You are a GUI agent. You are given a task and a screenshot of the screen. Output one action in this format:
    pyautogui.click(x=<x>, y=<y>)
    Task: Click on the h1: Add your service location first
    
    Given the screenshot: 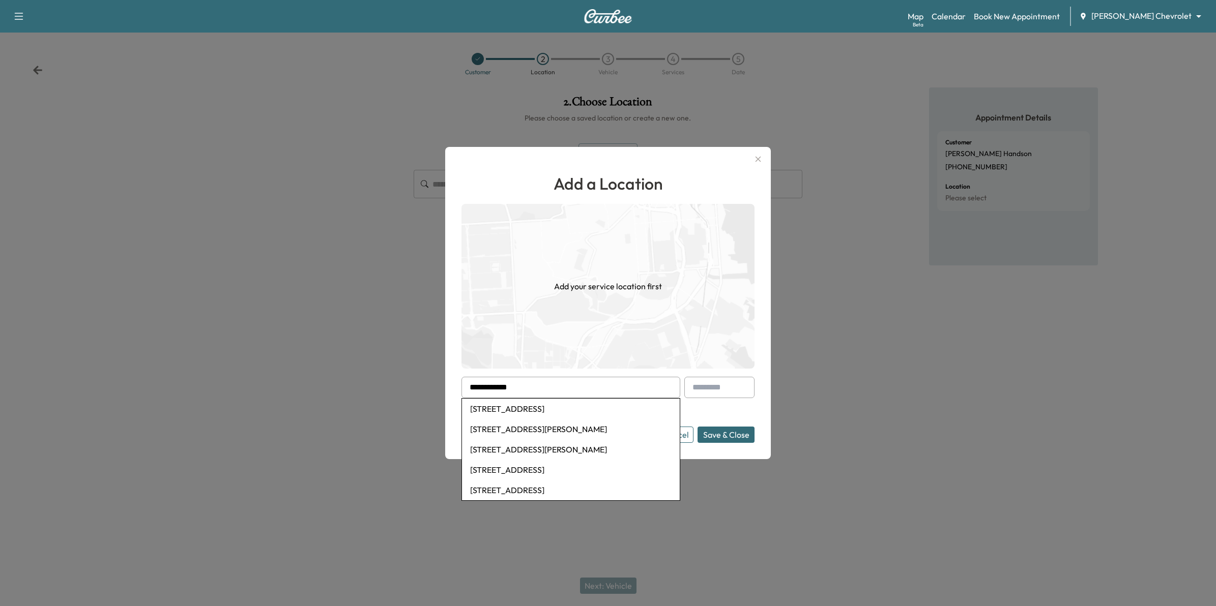 What is the action you would take?
    pyautogui.click(x=608, y=286)
    